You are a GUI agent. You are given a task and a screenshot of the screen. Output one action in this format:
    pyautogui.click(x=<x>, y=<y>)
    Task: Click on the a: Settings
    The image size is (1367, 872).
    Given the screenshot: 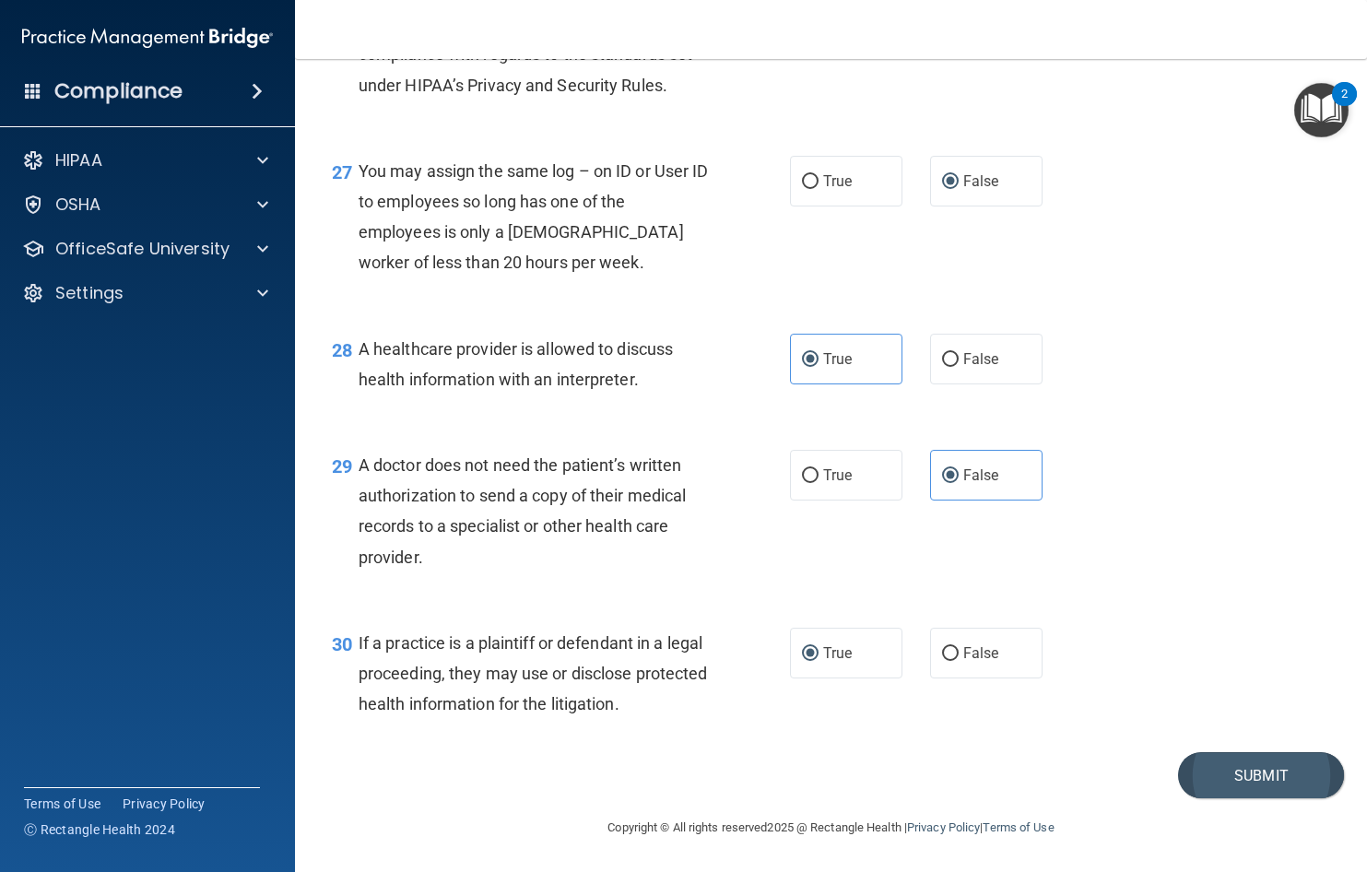 What is the action you would take?
    pyautogui.click(x=145, y=293)
    